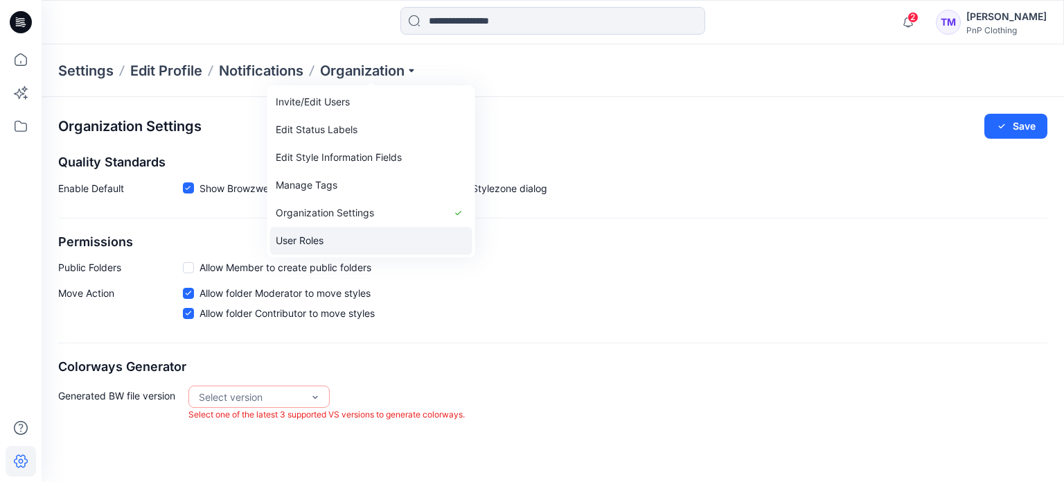 The width and height of the screenshot is (1064, 482). I want to click on p: Move Action, so click(121, 306).